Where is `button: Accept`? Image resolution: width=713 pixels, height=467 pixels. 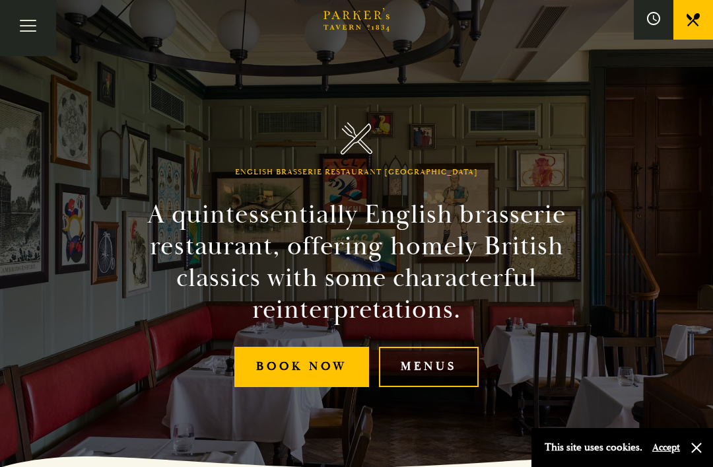
button: Accept is located at coordinates (666, 447).